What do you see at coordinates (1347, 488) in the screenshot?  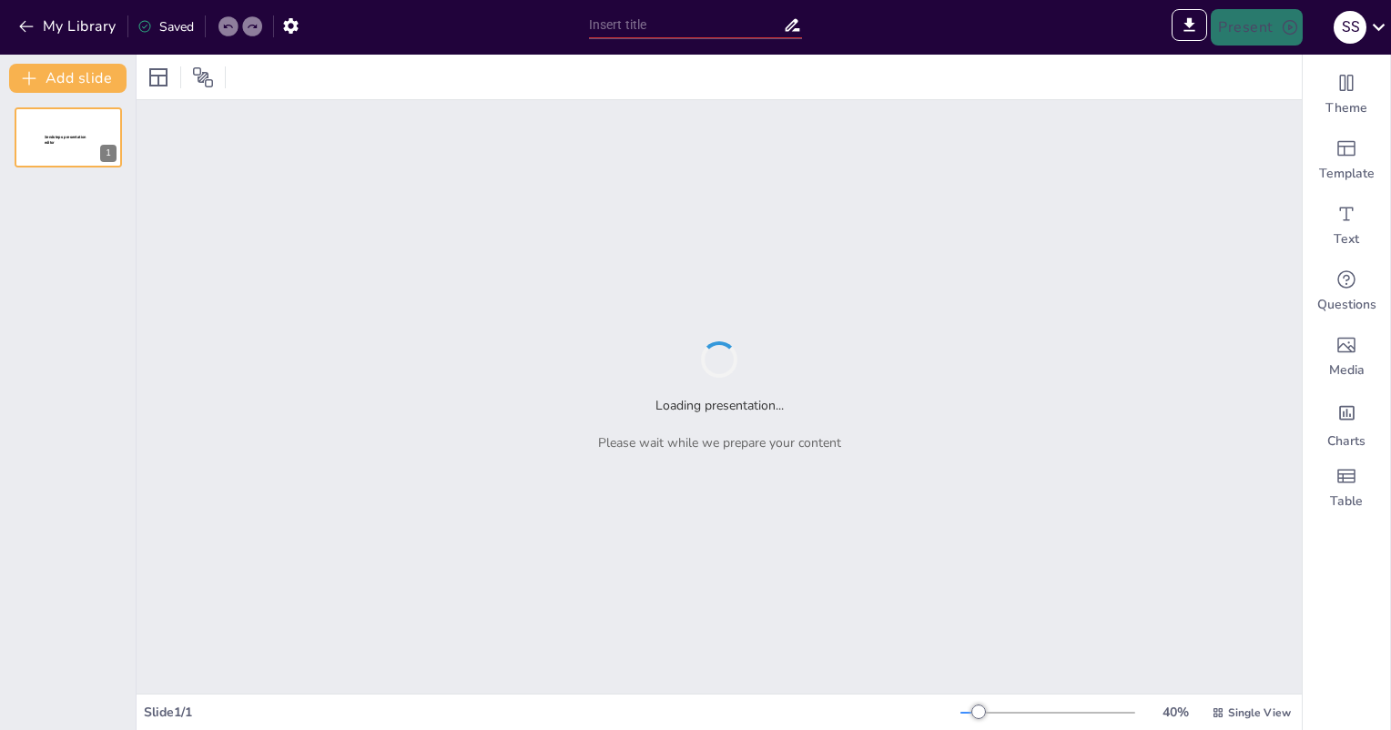 I see `div: Add a table` at bounding box center [1347, 488].